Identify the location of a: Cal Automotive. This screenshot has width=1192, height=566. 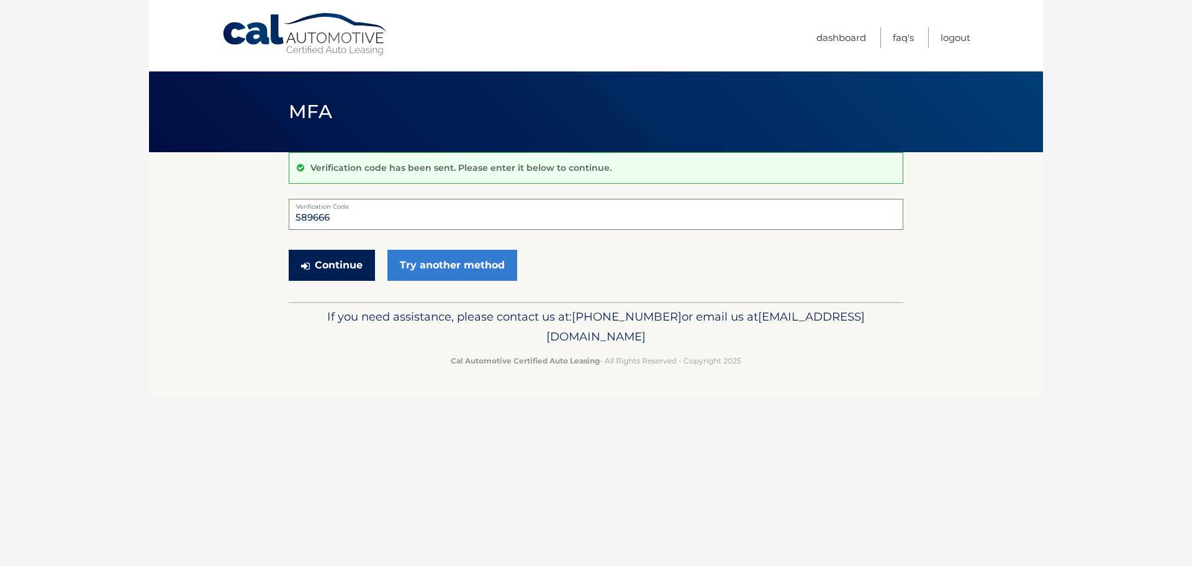
(306, 34).